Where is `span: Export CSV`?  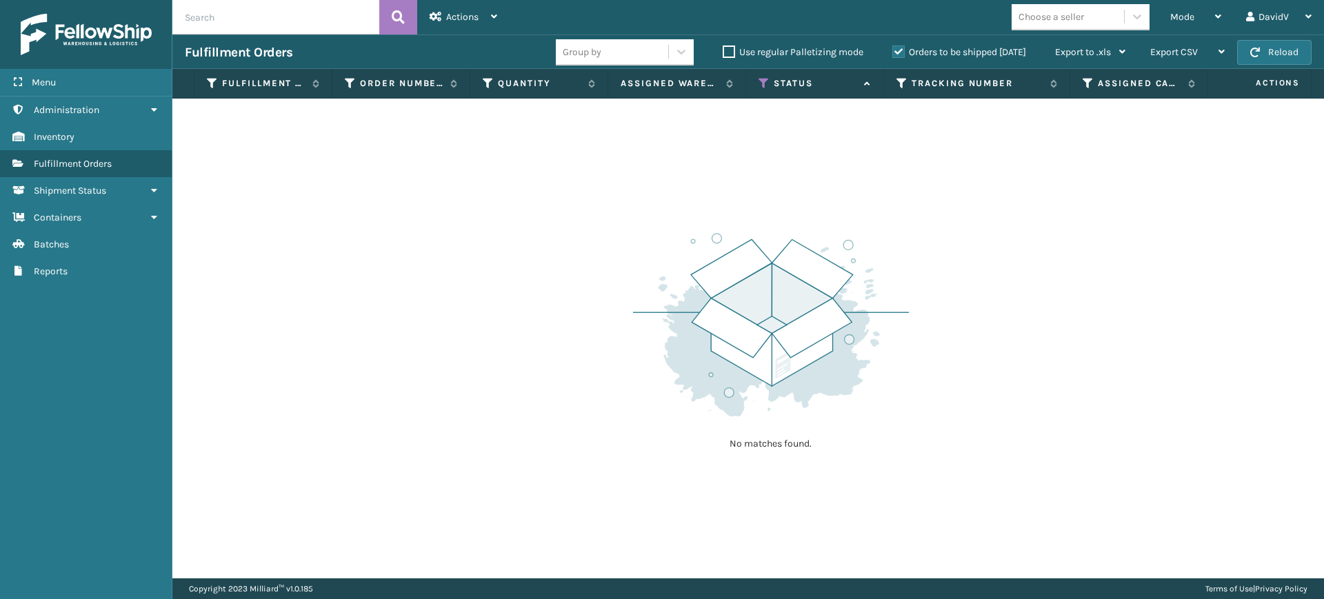 span: Export CSV is located at coordinates (1173, 52).